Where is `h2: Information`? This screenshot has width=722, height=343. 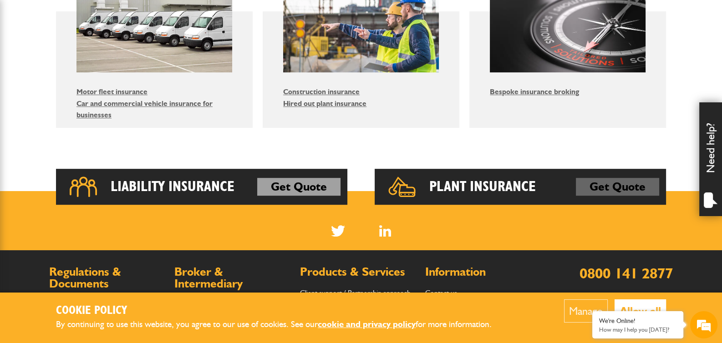
h2: Information is located at coordinates (483, 272).